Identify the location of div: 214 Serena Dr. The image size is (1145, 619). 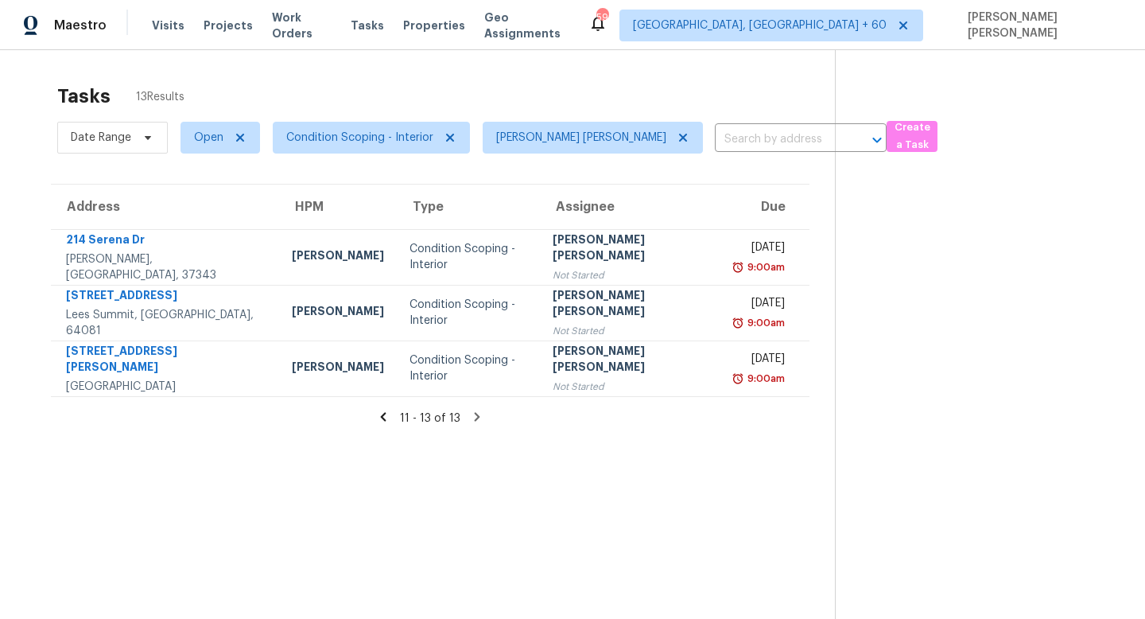
(166, 241).